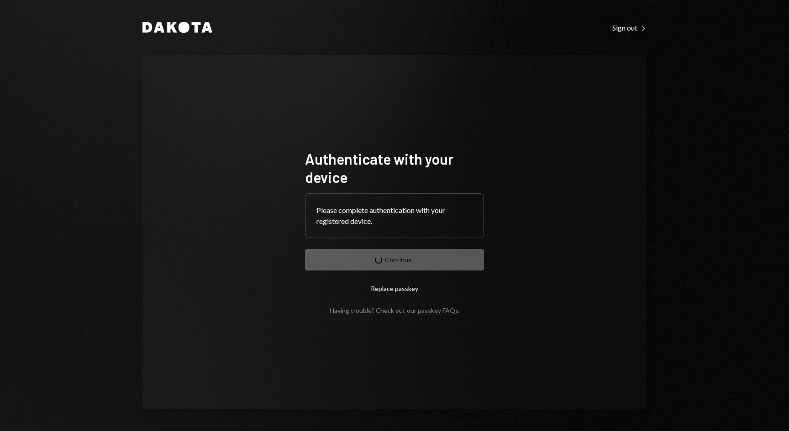  Describe the element at coordinates (629, 28) in the screenshot. I see `div: Sign out` at that location.